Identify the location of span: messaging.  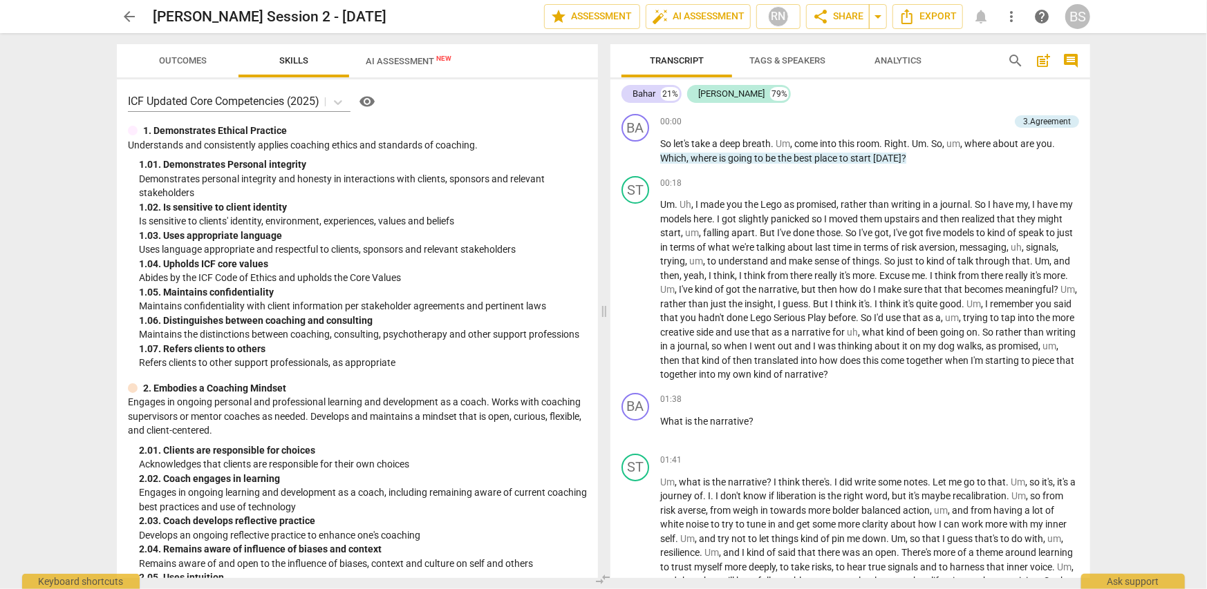
(983, 247).